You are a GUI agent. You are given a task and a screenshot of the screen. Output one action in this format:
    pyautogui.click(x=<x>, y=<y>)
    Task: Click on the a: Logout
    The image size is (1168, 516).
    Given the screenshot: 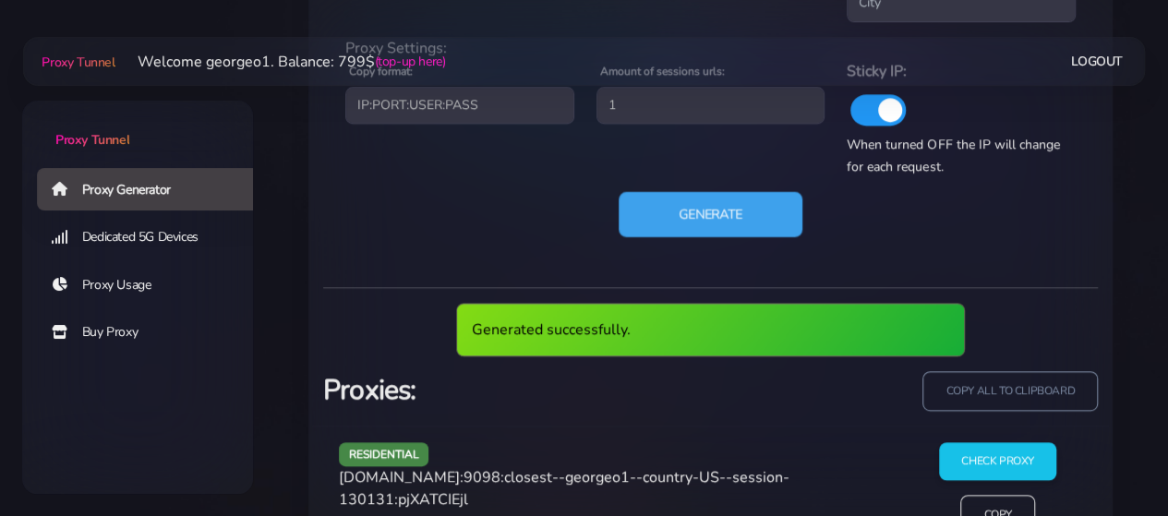 What is the action you would take?
    pyautogui.click(x=1097, y=61)
    